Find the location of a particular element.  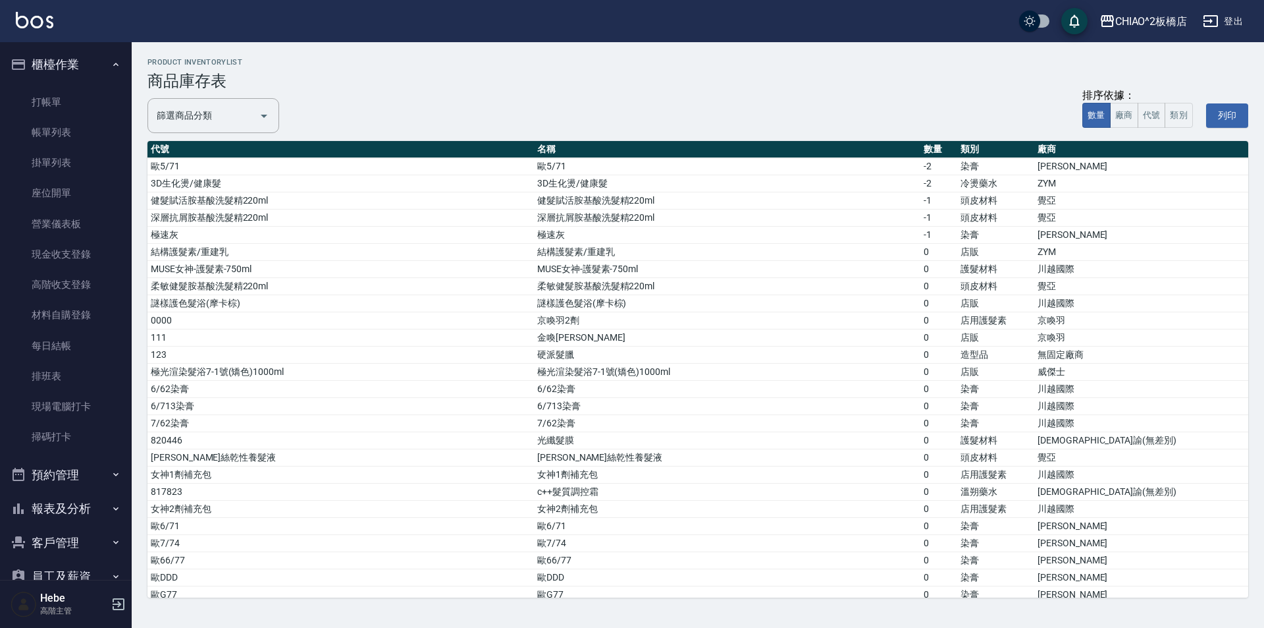

div: CHIAO^2板橋店 is located at coordinates (1152, 21).